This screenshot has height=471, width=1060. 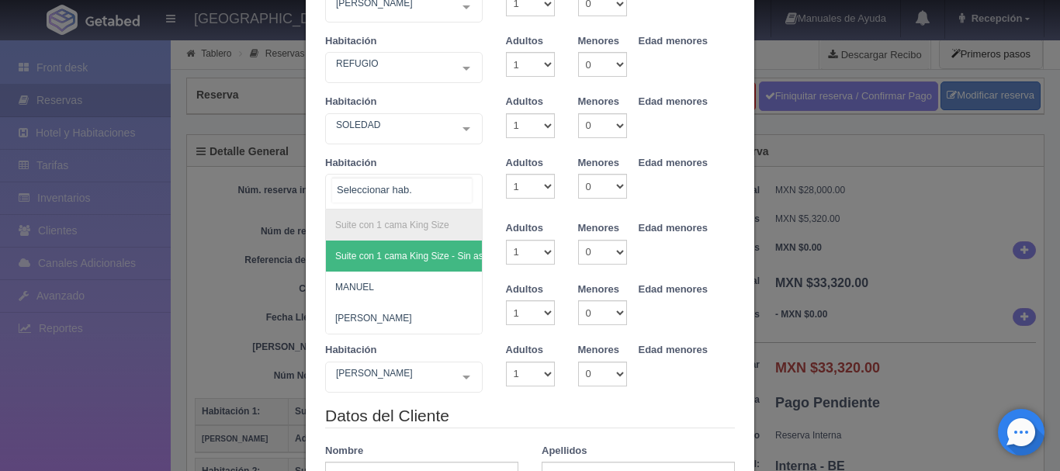 What do you see at coordinates (391, 64) in the screenshot?
I see `span: REFUGIO` at bounding box center [391, 64].